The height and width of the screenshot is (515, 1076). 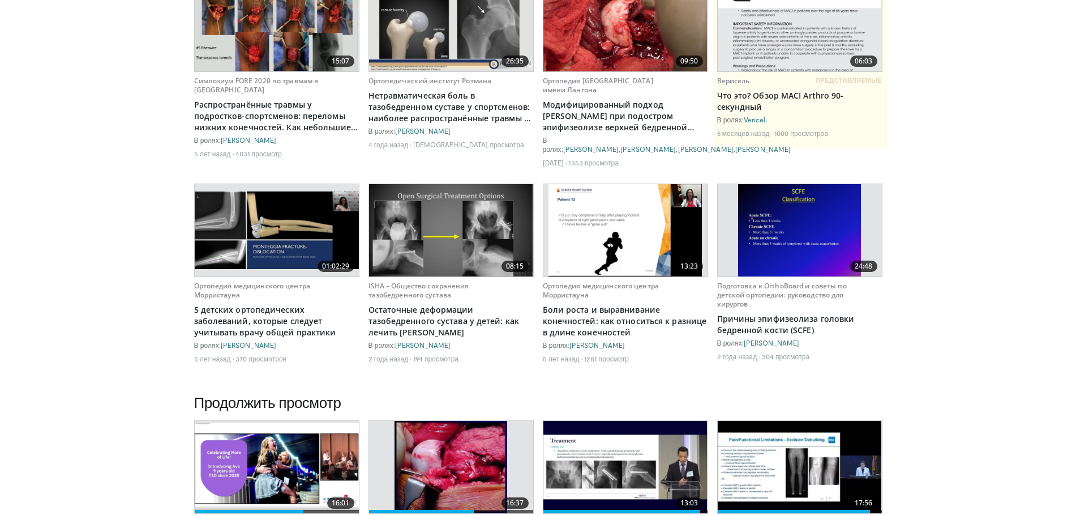 What do you see at coordinates (743, 133) in the screenshot?
I see `font: 6 месяцев назад` at bounding box center [743, 133].